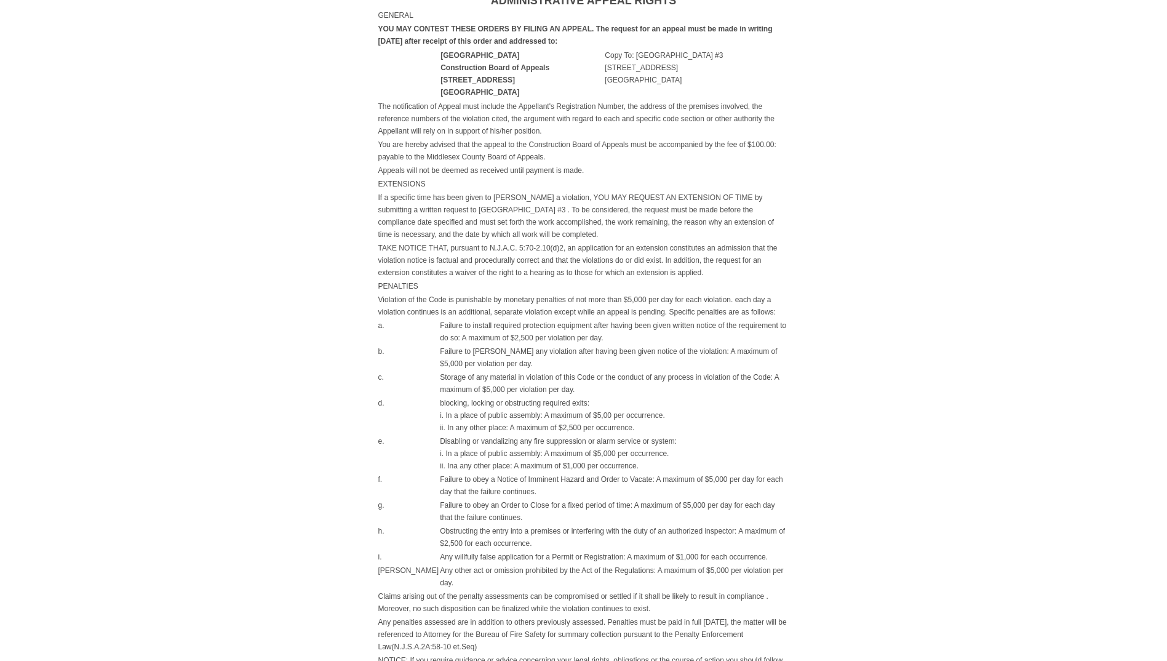 Image resolution: width=1167 pixels, height=661 pixels. I want to click on td: The notification of Appeal must include the Appellant's Registration Number, the address of the p..., so click(584, 119).